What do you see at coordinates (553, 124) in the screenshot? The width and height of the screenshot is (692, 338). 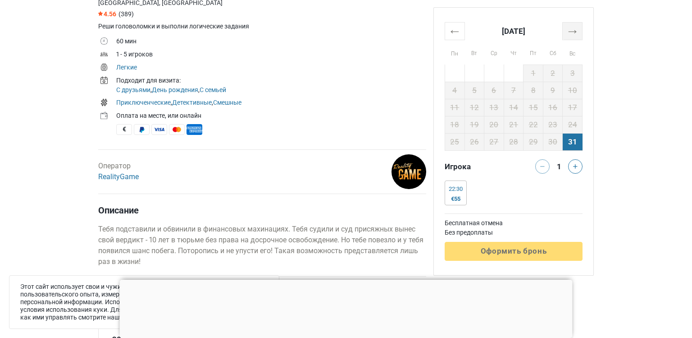 I see `td: 23` at bounding box center [553, 124].